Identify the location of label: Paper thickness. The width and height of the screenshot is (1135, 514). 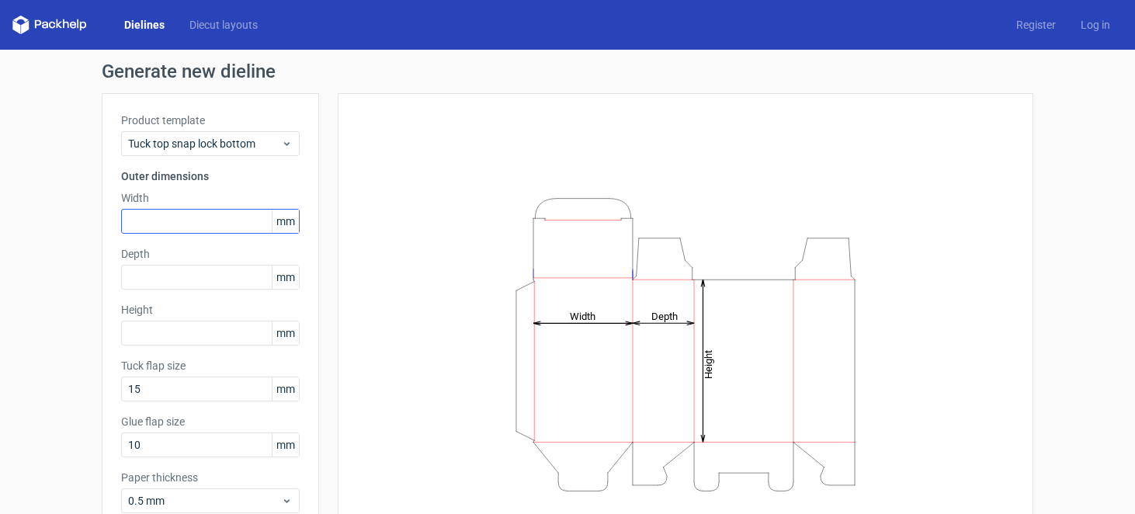
(210, 477).